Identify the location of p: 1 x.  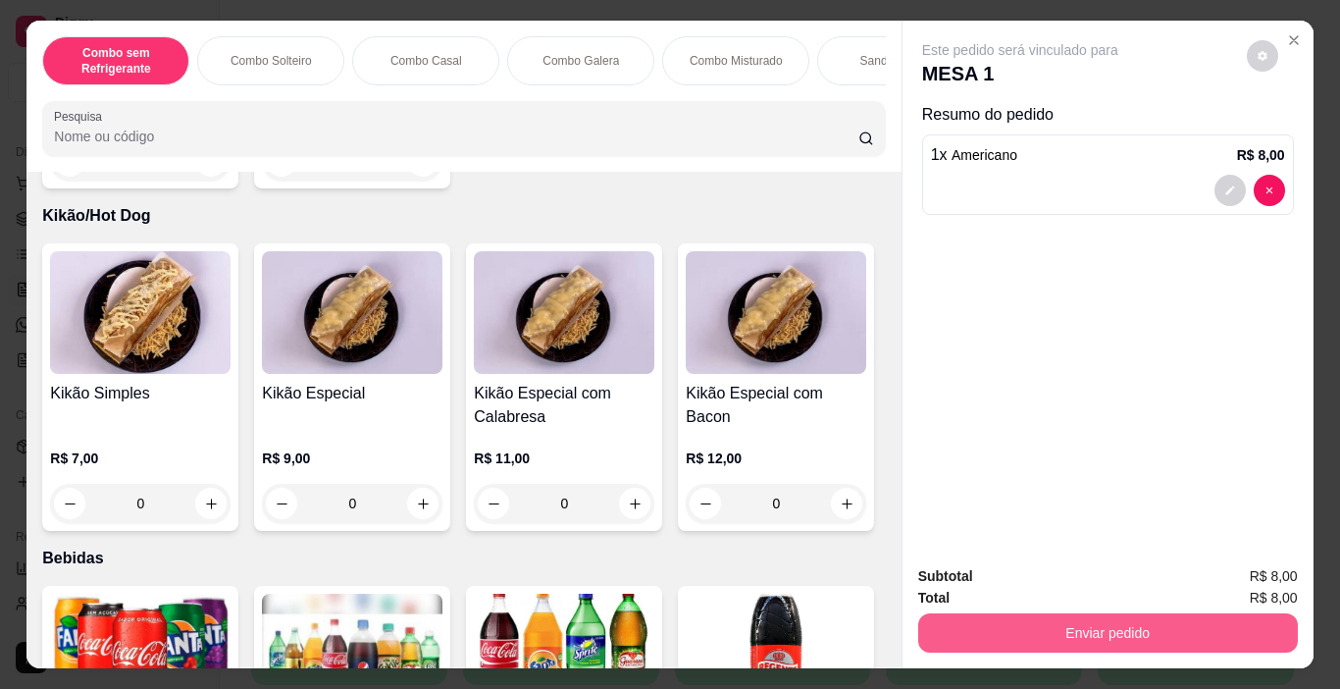
(974, 155).